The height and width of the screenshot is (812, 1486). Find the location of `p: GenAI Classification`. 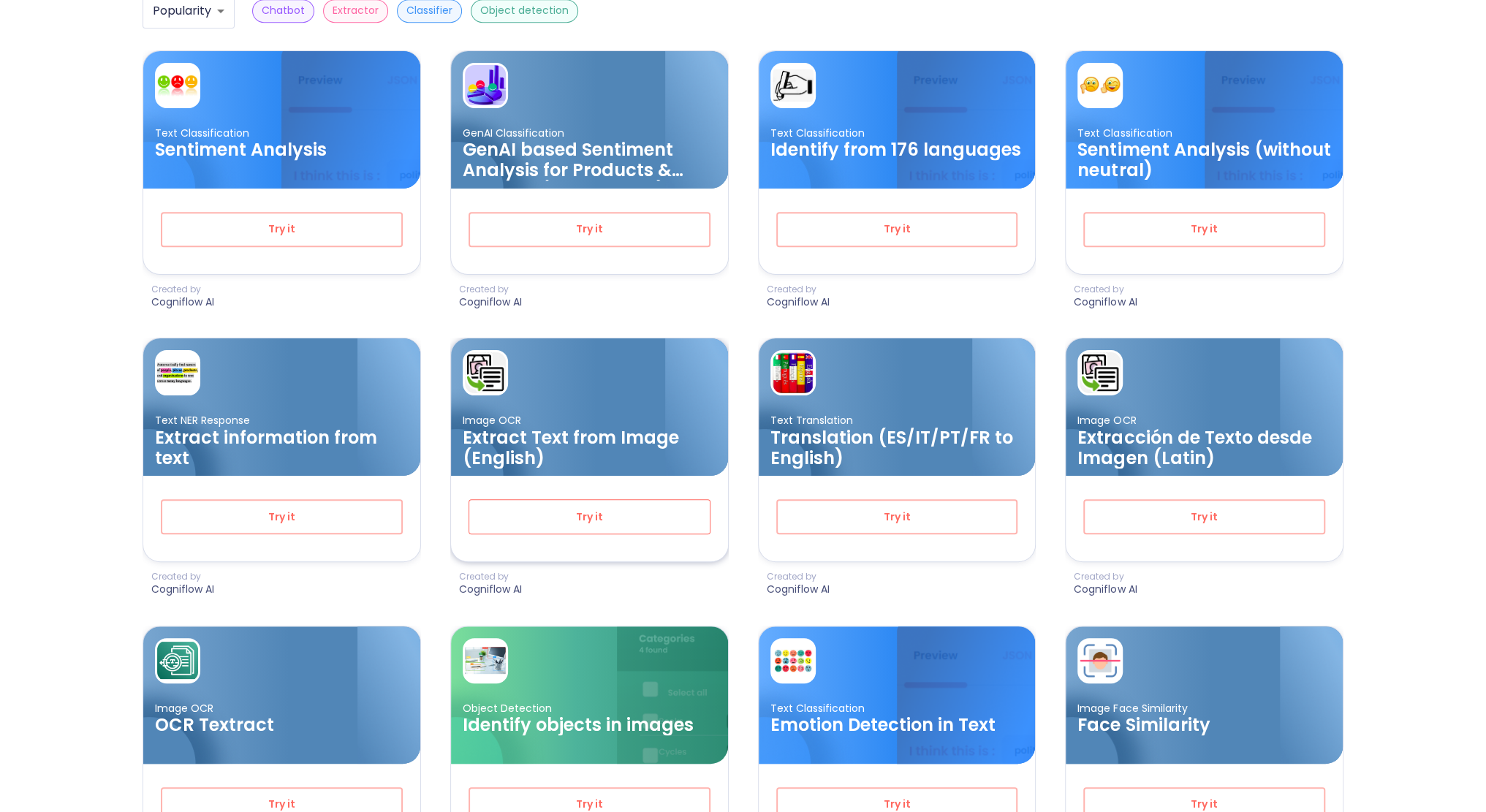

p: GenAI Classification is located at coordinates (589, 133).